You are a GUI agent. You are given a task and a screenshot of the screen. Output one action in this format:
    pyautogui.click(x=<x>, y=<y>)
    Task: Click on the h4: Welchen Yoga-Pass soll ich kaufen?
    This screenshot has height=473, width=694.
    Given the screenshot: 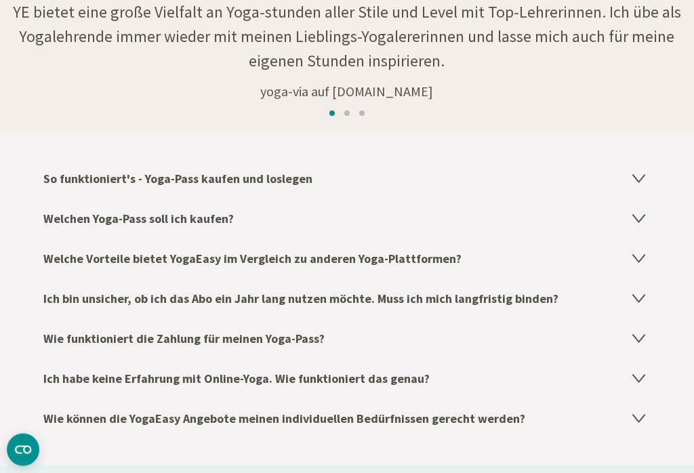 What is the action you would take?
    pyautogui.click(x=347, y=219)
    